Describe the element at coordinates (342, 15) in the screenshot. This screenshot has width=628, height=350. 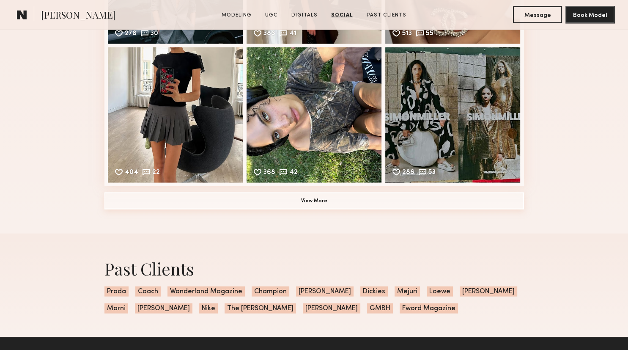
I see `a: Social` at that location.